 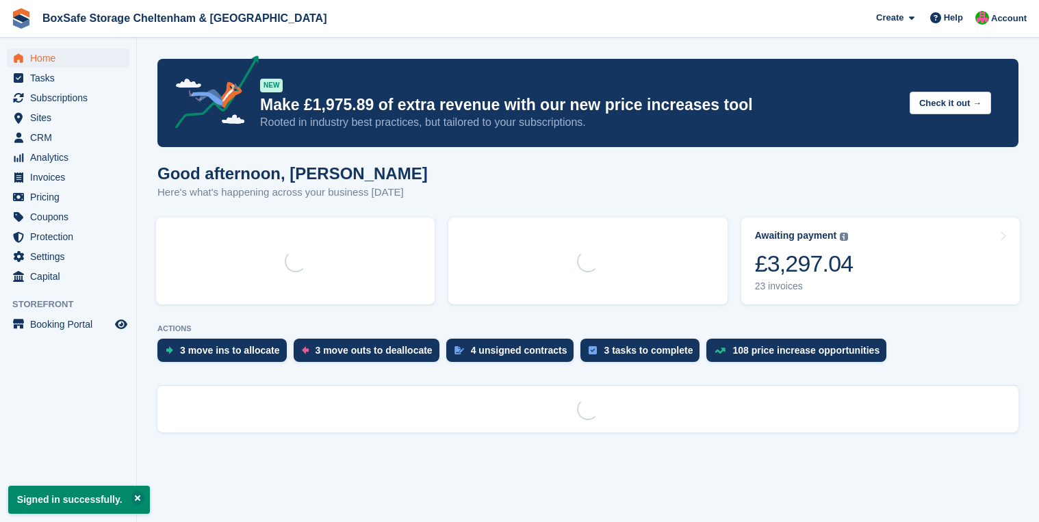 I want to click on div: 23 invoices, so click(x=805, y=286).